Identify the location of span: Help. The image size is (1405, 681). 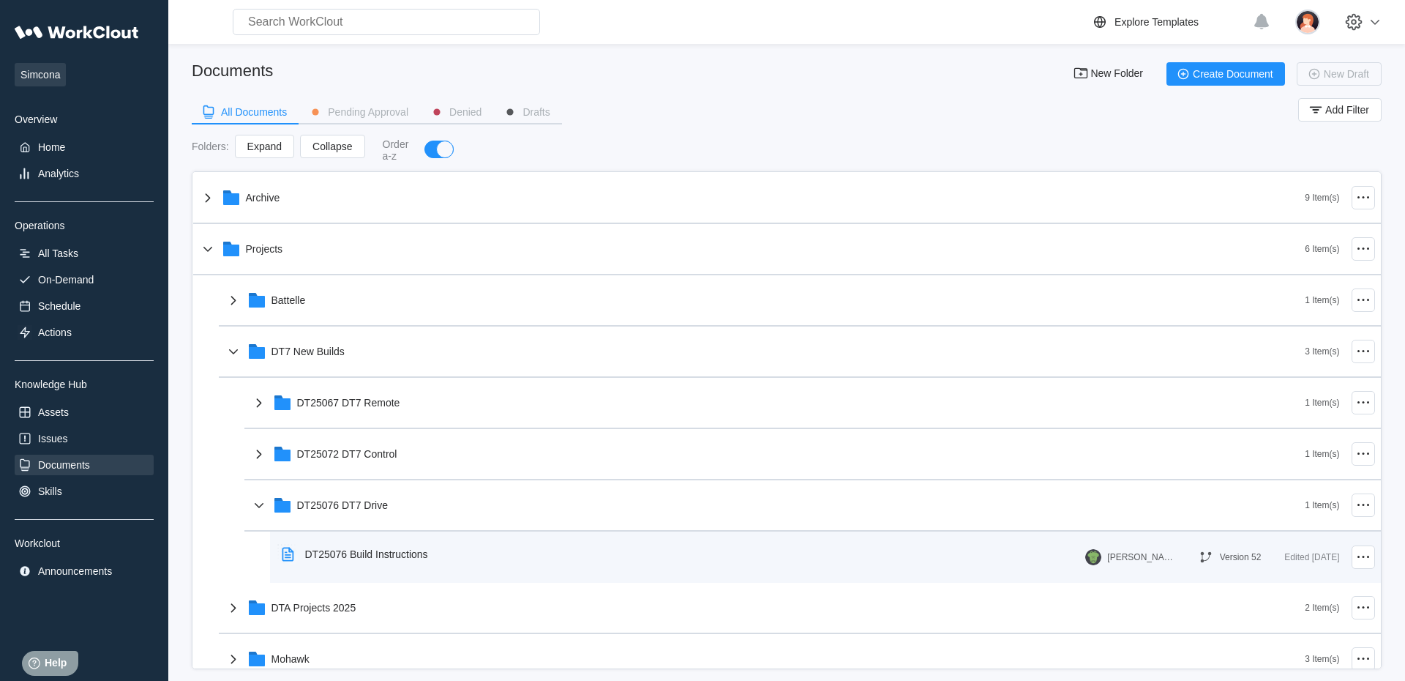
(40, 18).